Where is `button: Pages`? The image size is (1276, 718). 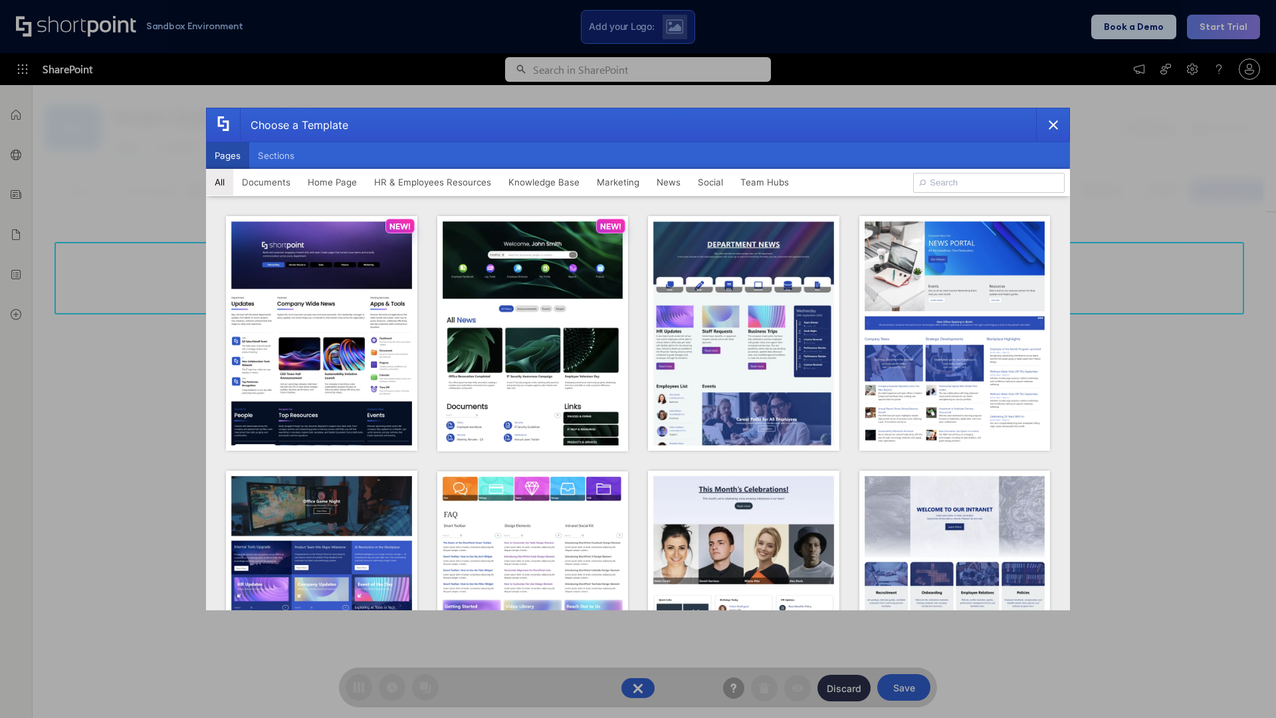 button: Pages is located at coordinates (227, 156).